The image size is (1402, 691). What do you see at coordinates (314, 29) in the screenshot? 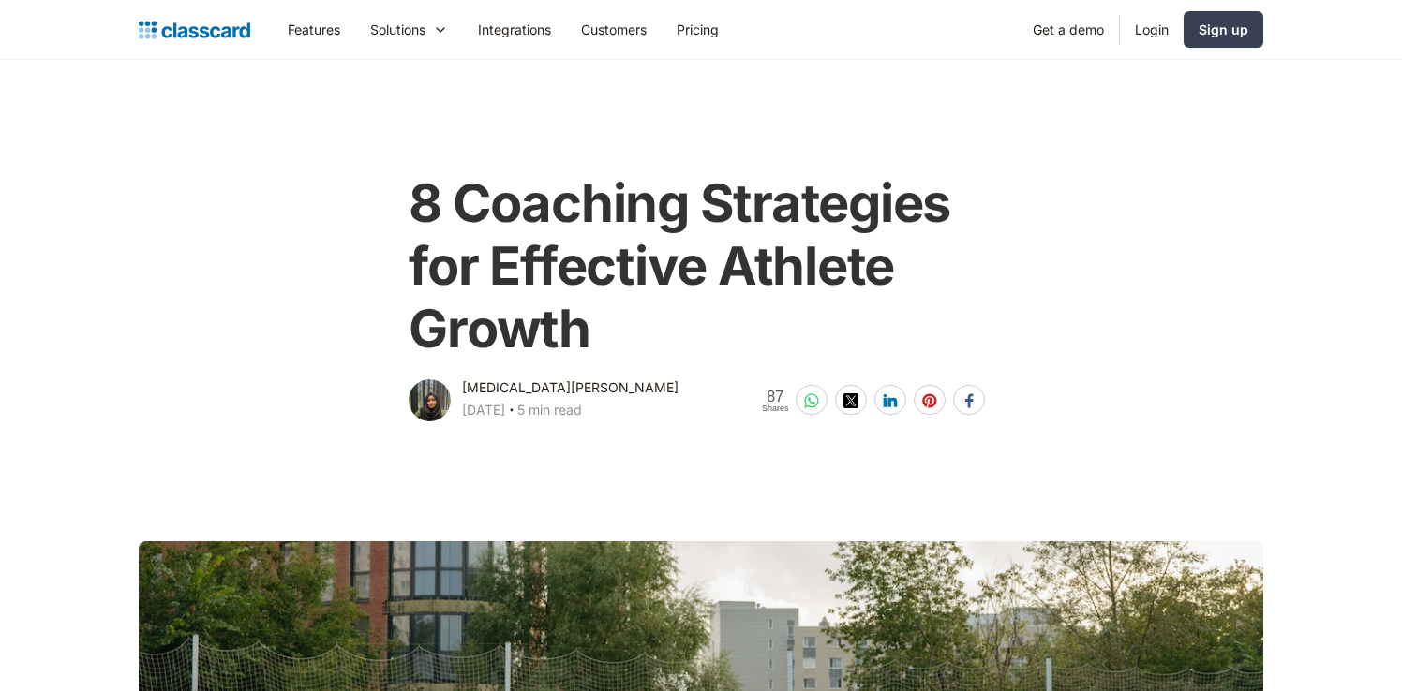
I see `a: Features` at bounding box center [314, 29].